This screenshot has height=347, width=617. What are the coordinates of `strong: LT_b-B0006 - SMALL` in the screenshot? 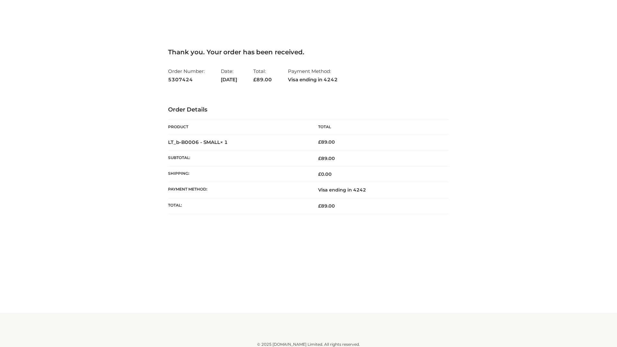 It's located at (198, 142).